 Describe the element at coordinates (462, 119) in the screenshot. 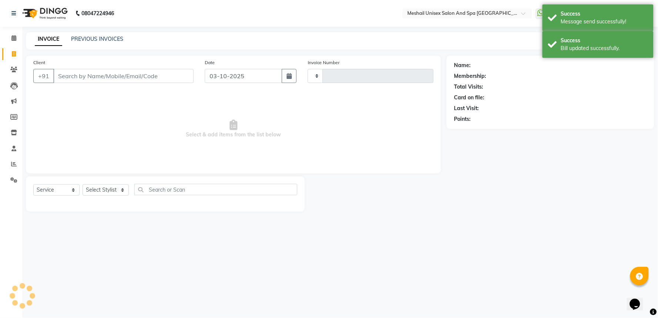

I see `div: Points:` at that location.